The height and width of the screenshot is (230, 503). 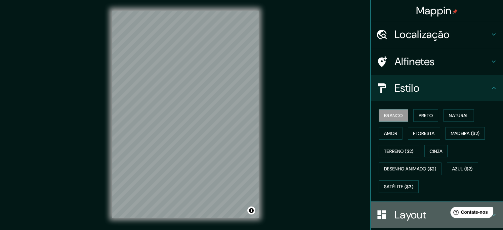 I want to click on font: Contate-nos, so click(x=30, y=8).